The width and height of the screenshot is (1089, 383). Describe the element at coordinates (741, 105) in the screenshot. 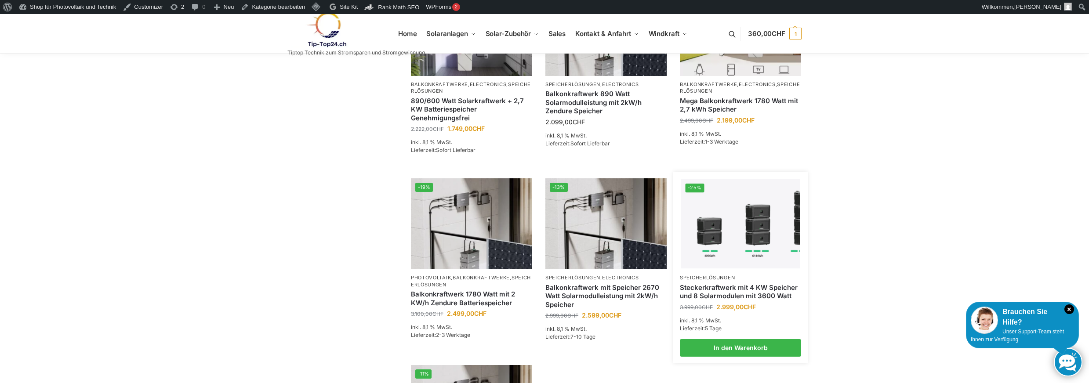

I see `a: Mega Balkonkraftwerk 1780 Watt mit 2,7 kWh Speicher` at that location.